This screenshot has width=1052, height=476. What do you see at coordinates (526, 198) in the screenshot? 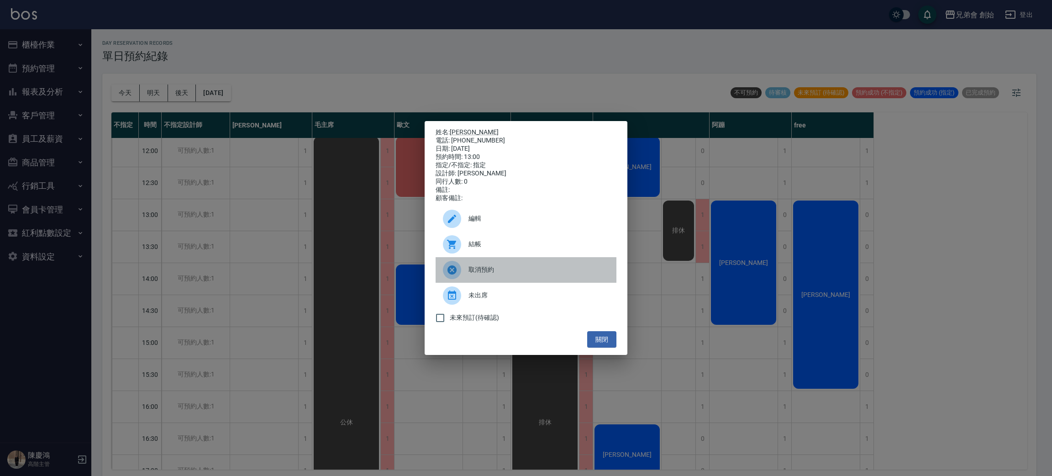
I see `div: 顧客備註:` at bounding box center [526, 198].